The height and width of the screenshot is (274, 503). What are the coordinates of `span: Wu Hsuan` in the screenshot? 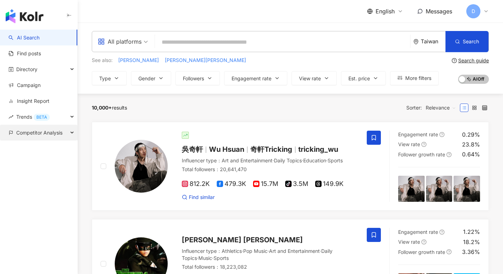 It's located at (226, 150).